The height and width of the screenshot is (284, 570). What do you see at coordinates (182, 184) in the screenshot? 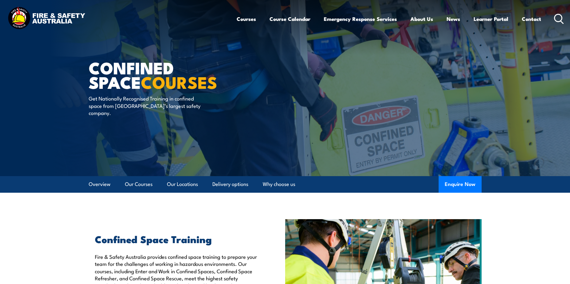
I see `a: Our Locations` at bounding box center [182, 184].